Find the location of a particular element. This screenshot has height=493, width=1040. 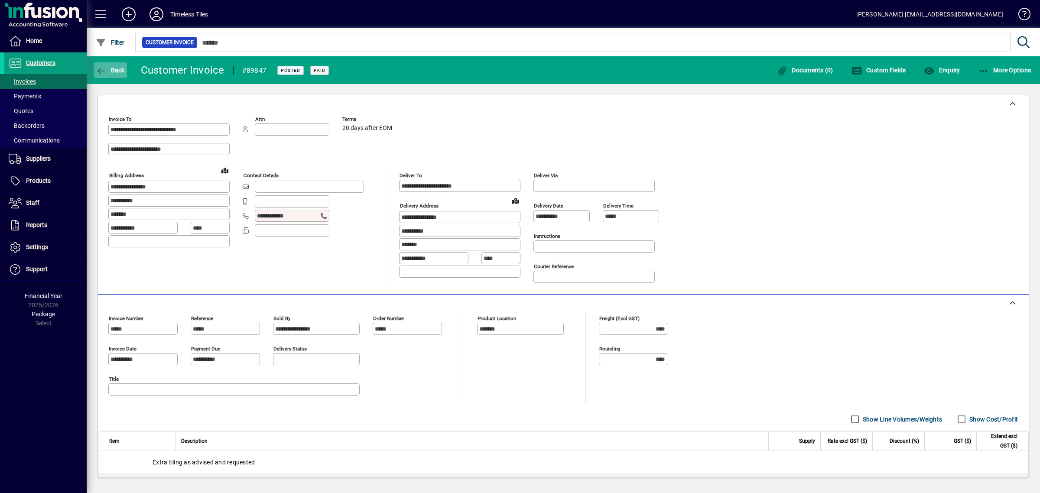

span: Financial Year is located at coordinates (43, 296).